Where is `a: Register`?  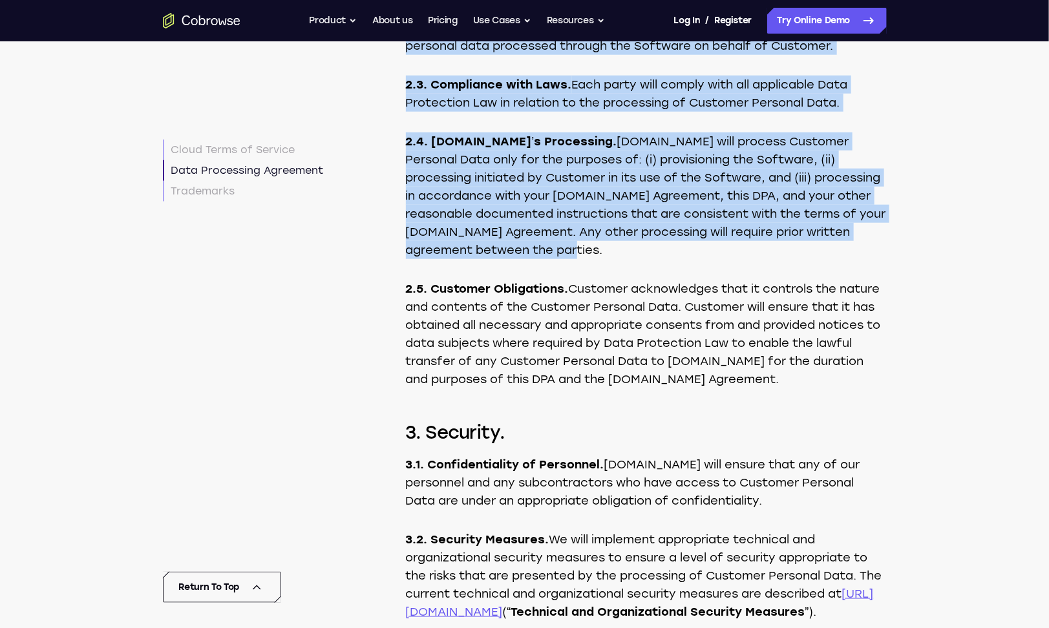
a: Register is located at coordinates (733, 21).